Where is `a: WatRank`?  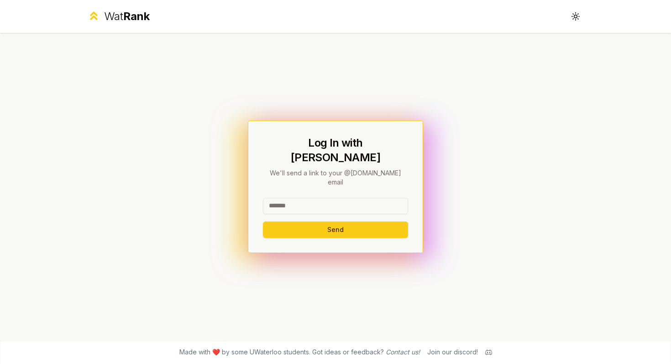 a: WatRank is located at coordinates (118, 16).